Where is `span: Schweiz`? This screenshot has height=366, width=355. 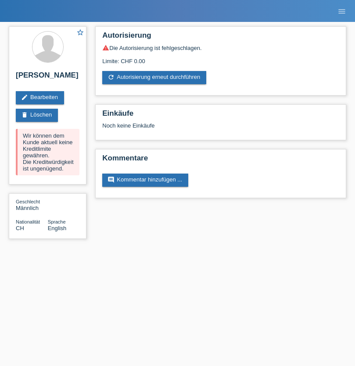
span: Schweiz is located at coordinates (20, 228).